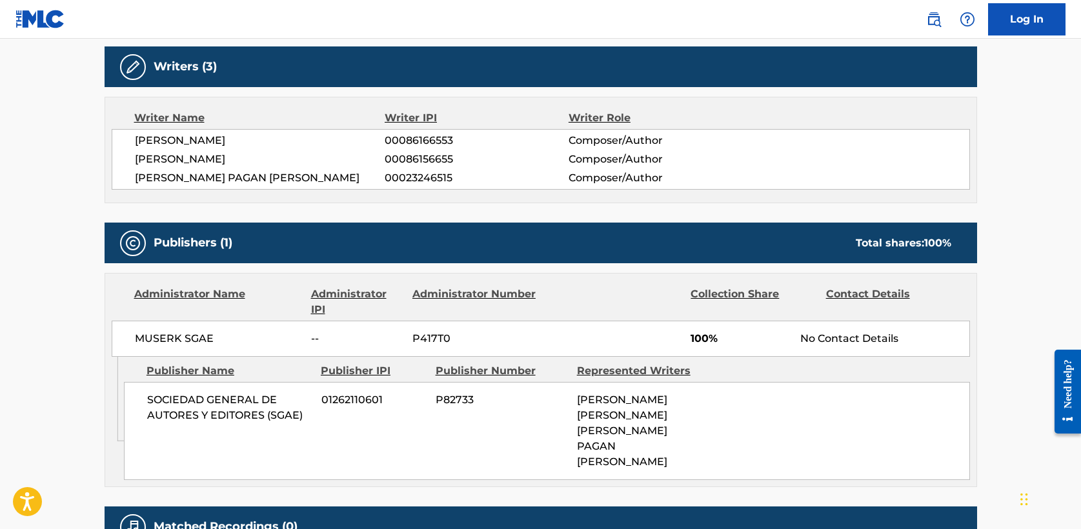  What do you see at coordinates (652, 118) in the screenshot?
I see `div: Writer Role` at bounding box center [652, 118].